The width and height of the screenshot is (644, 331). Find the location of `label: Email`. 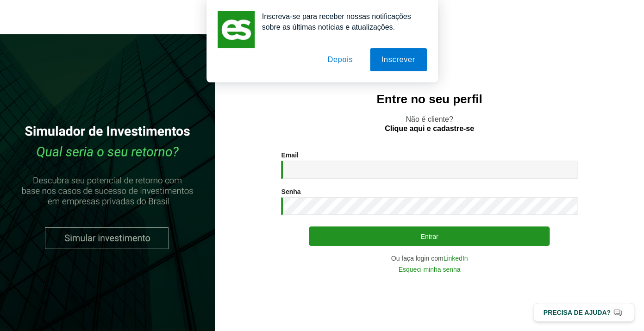

label: Email is located at coordinates (289, 155).